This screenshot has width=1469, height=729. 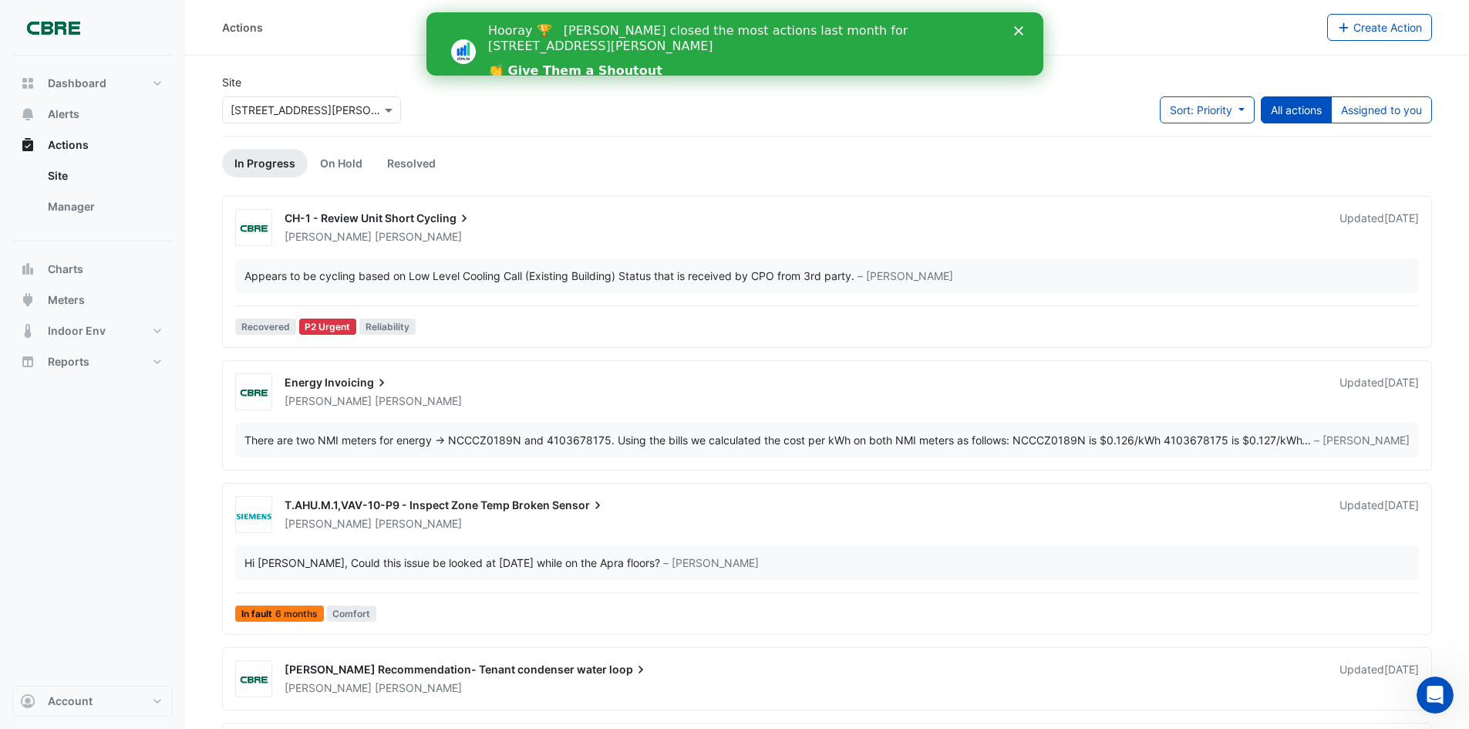 What do you see at coordinates (387, 326) in the screenshot?
I see `span: Reliability` at bounding box center [387, 326].